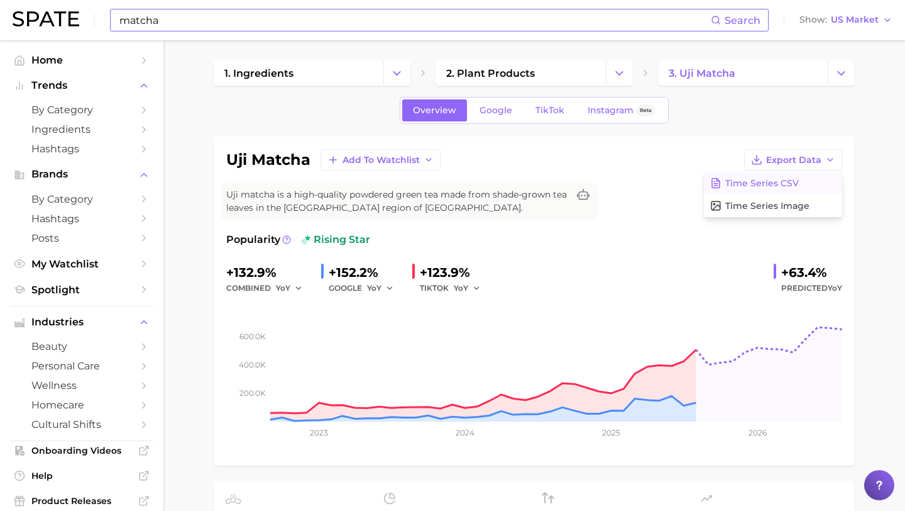 The image size is (905, 511). Describe the element at coordinates (269, 272) in the screenshot. I see `div: +132.9%` at that location.